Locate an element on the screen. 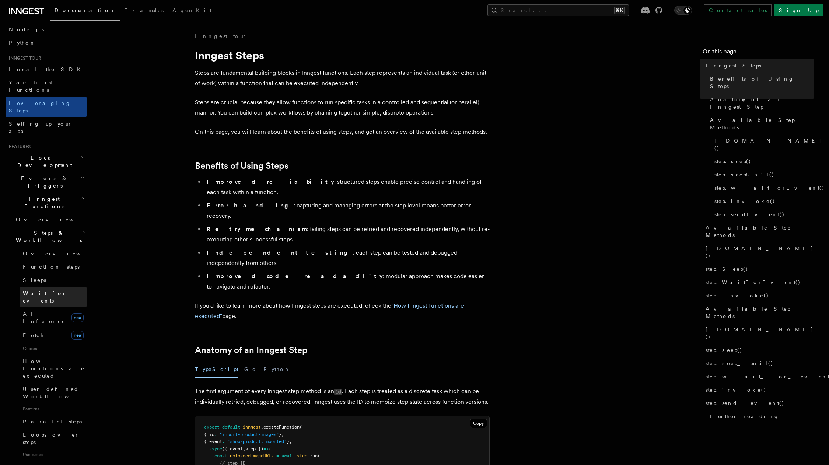 This screenshot has width=829, height=465. span: Patterns is located at coordinates (53, 409).